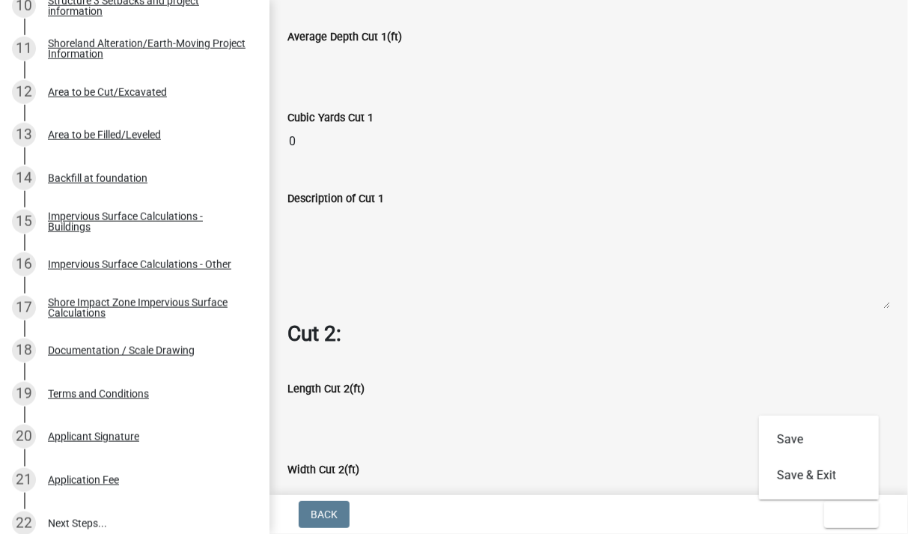 The width and height of the screenshot is (908, 534). What do you see at coordinates (330, 118) in the screenshot?
I see `label: Cubic Yards Cut 1` at bounding box center [330, 118].